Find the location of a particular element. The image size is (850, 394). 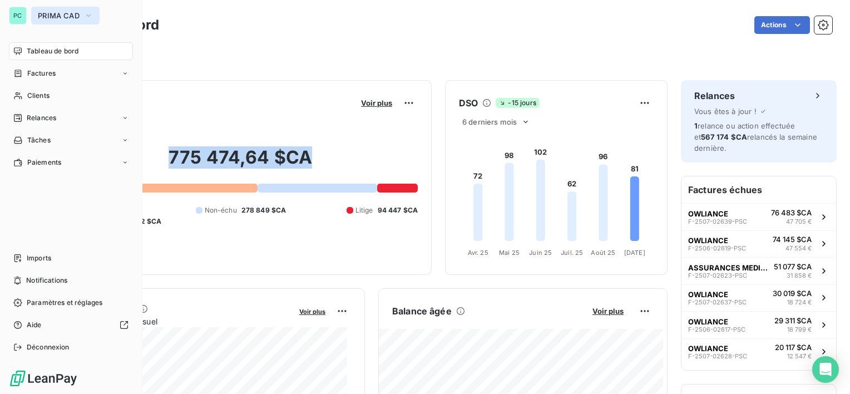

span: F-2507-02628-PSC is located at coordinates (717, 356).